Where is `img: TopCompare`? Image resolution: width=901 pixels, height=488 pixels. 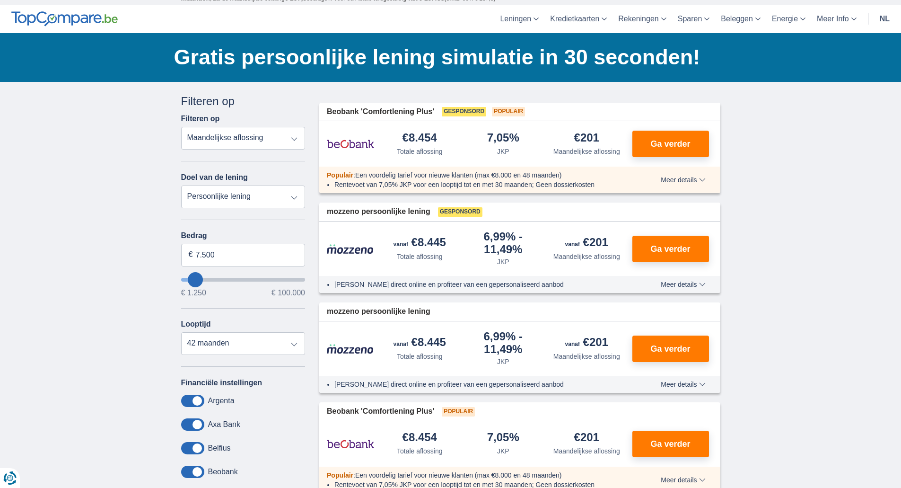
img: TopCompare is located at coordinates (64, 19).